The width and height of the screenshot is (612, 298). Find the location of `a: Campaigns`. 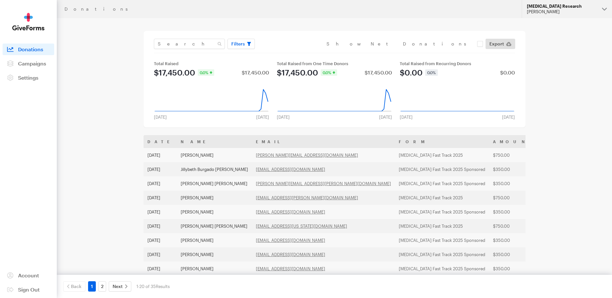

a: Campaigns is located at coordinates (28, 64).